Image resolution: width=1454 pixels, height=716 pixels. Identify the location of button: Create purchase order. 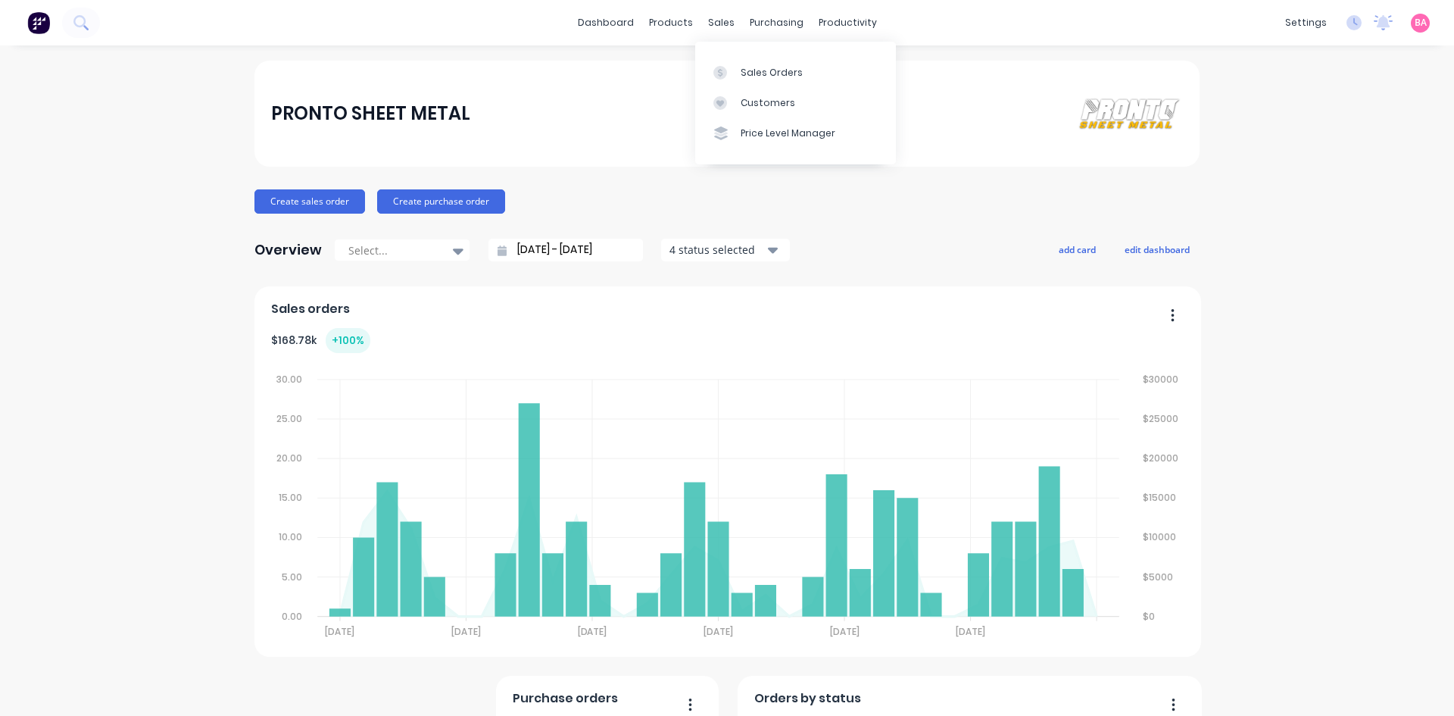
(441, 201).